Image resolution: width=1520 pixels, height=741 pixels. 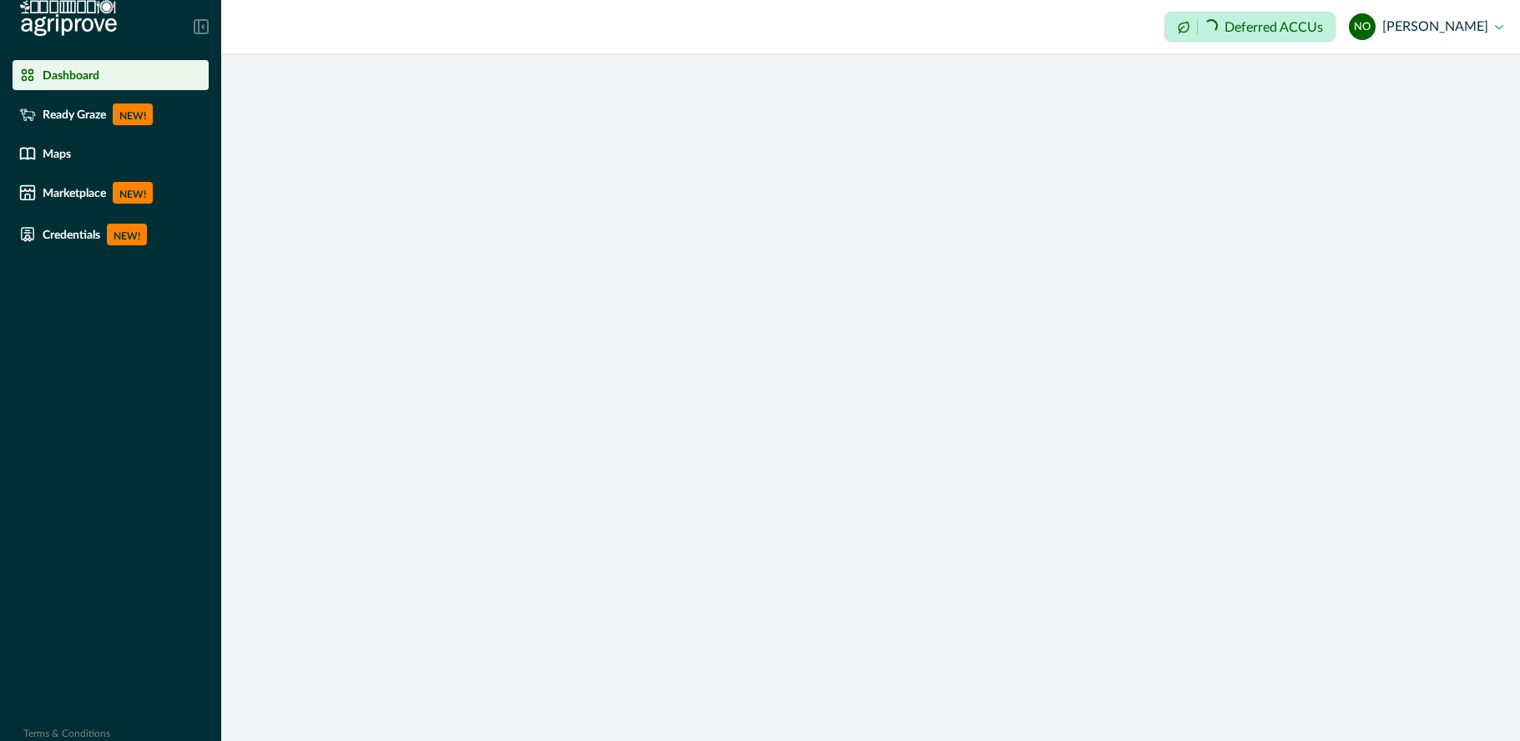 What do you see at coordinates (110, 193) in the screenshot?
I see `a: MarketplaceNEW!` at bounding box center [110, 193].